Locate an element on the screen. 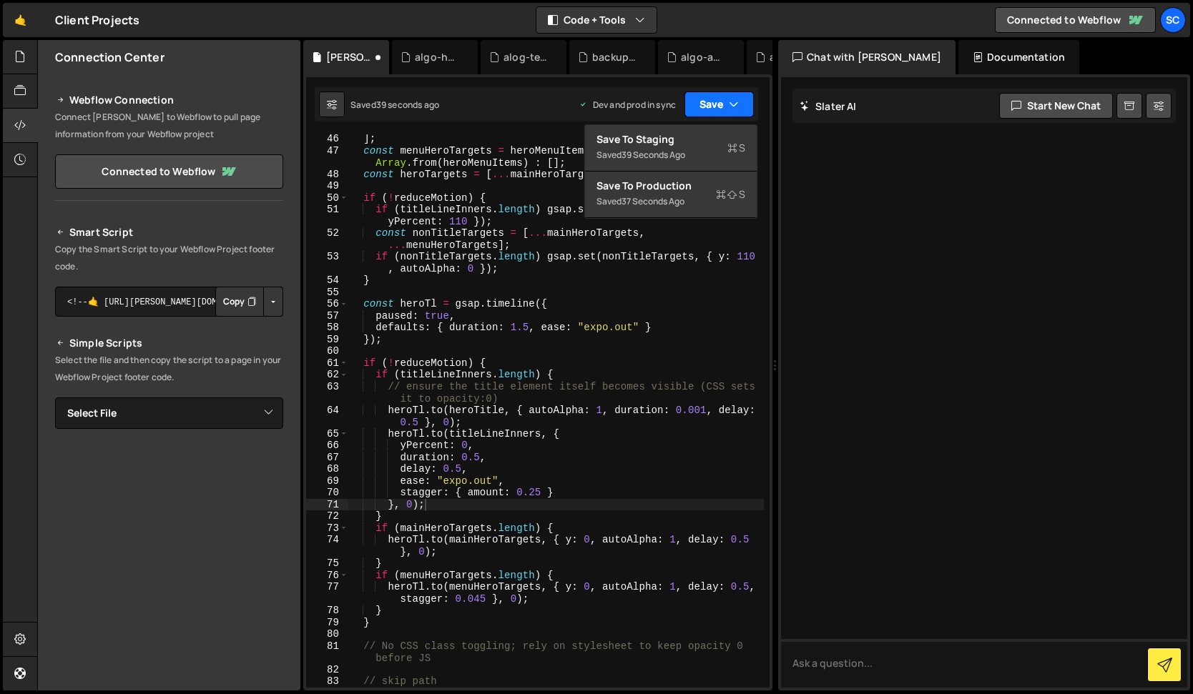  button: Save to StagingS Saved39 seconds ago is located at coordinates (671, 148).